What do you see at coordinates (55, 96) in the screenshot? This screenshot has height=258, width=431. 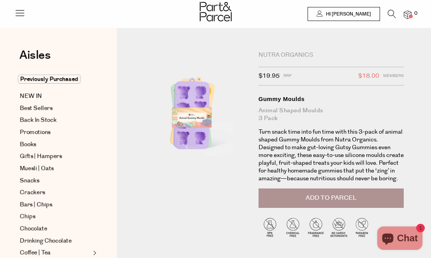 I see `a: NEW IN` at bounding box center [55, 96].